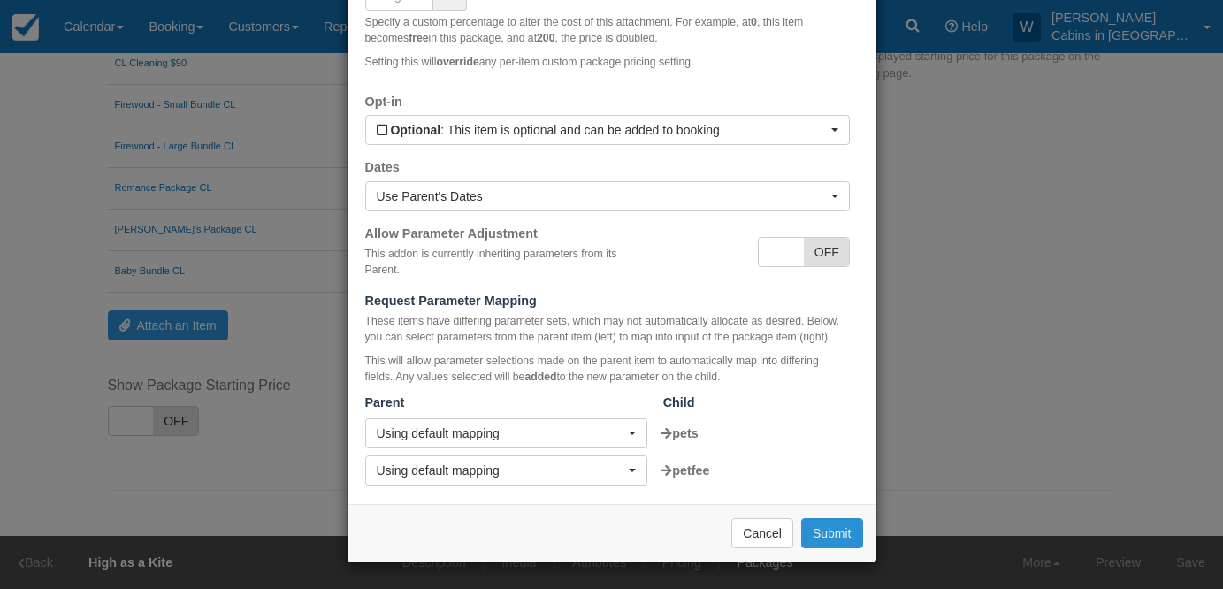 The height and width of the screenshot is (589, 1223). Describe the element at coordinates (608, 30) in the screenshot. I see `p: Specify a custom percentage to alter the cost of this attachment. For example, at , this item bec...` at that location.